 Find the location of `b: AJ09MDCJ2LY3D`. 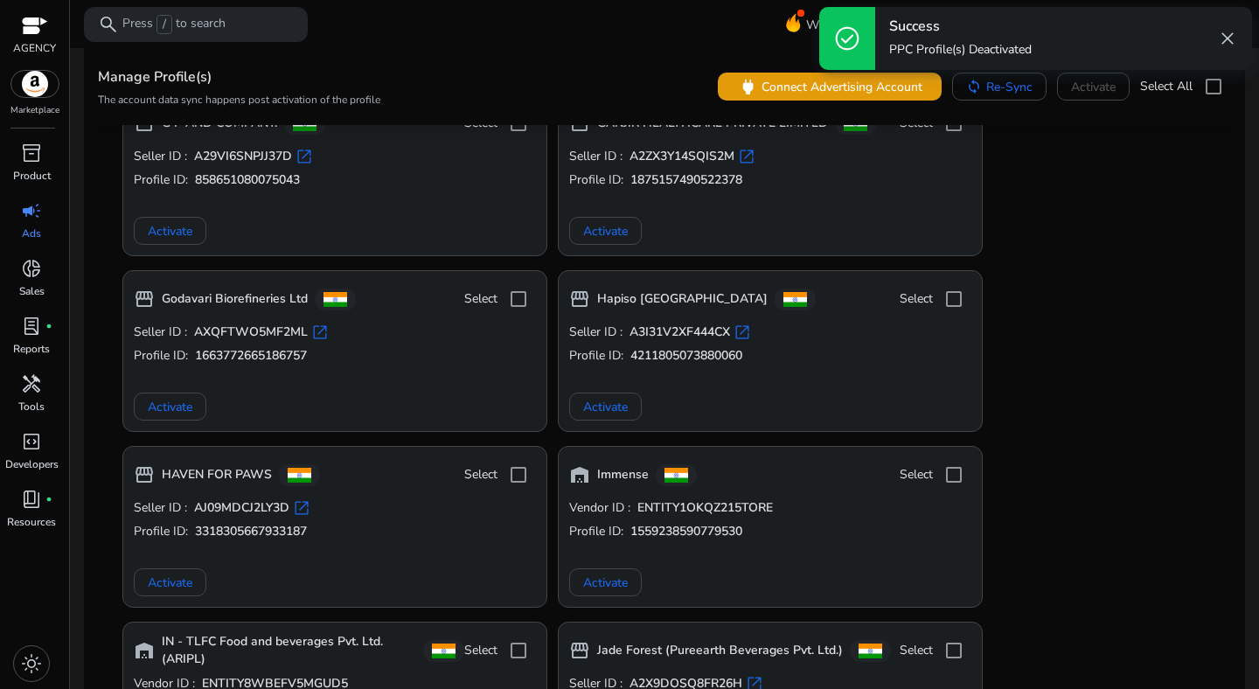

b: AJ09MDCJ2LY3D is located at coordinates (241, 508).